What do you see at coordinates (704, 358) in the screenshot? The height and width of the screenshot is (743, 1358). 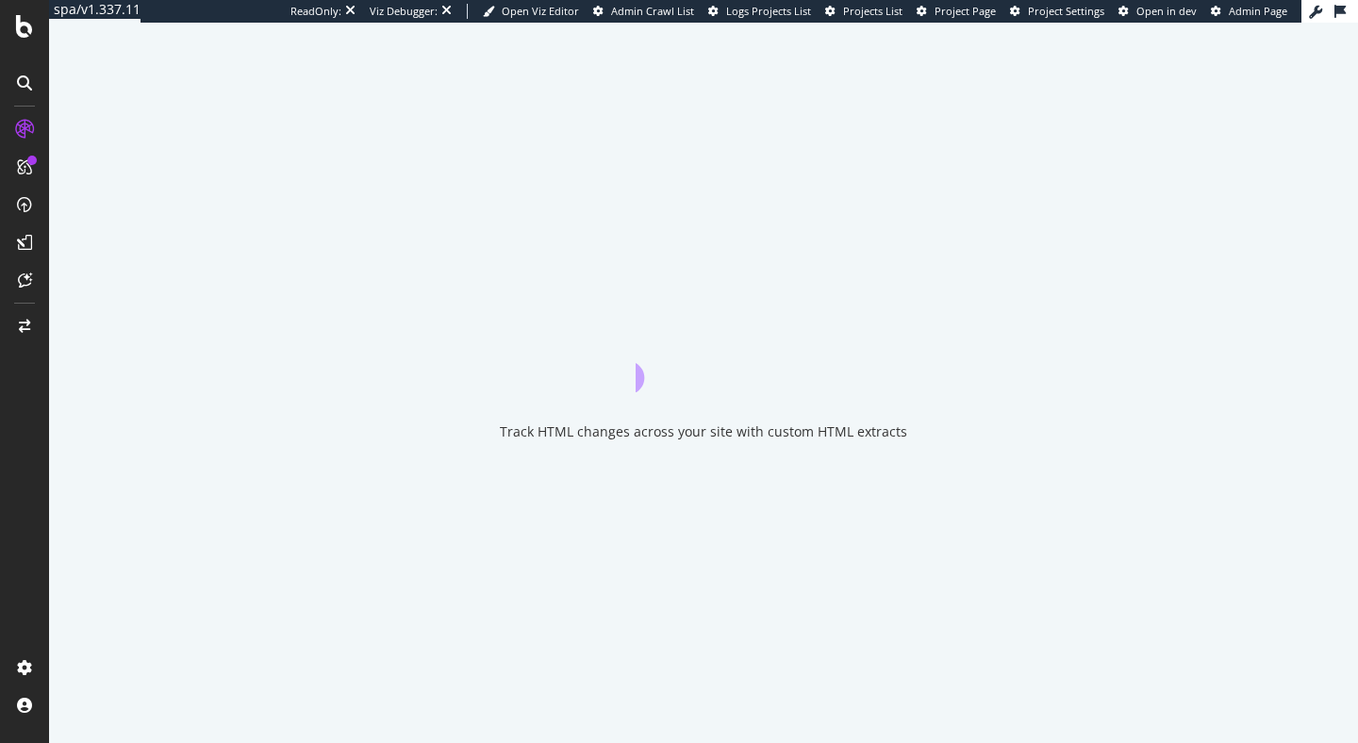 I see `div: animation` at bounding box center [704, 358].